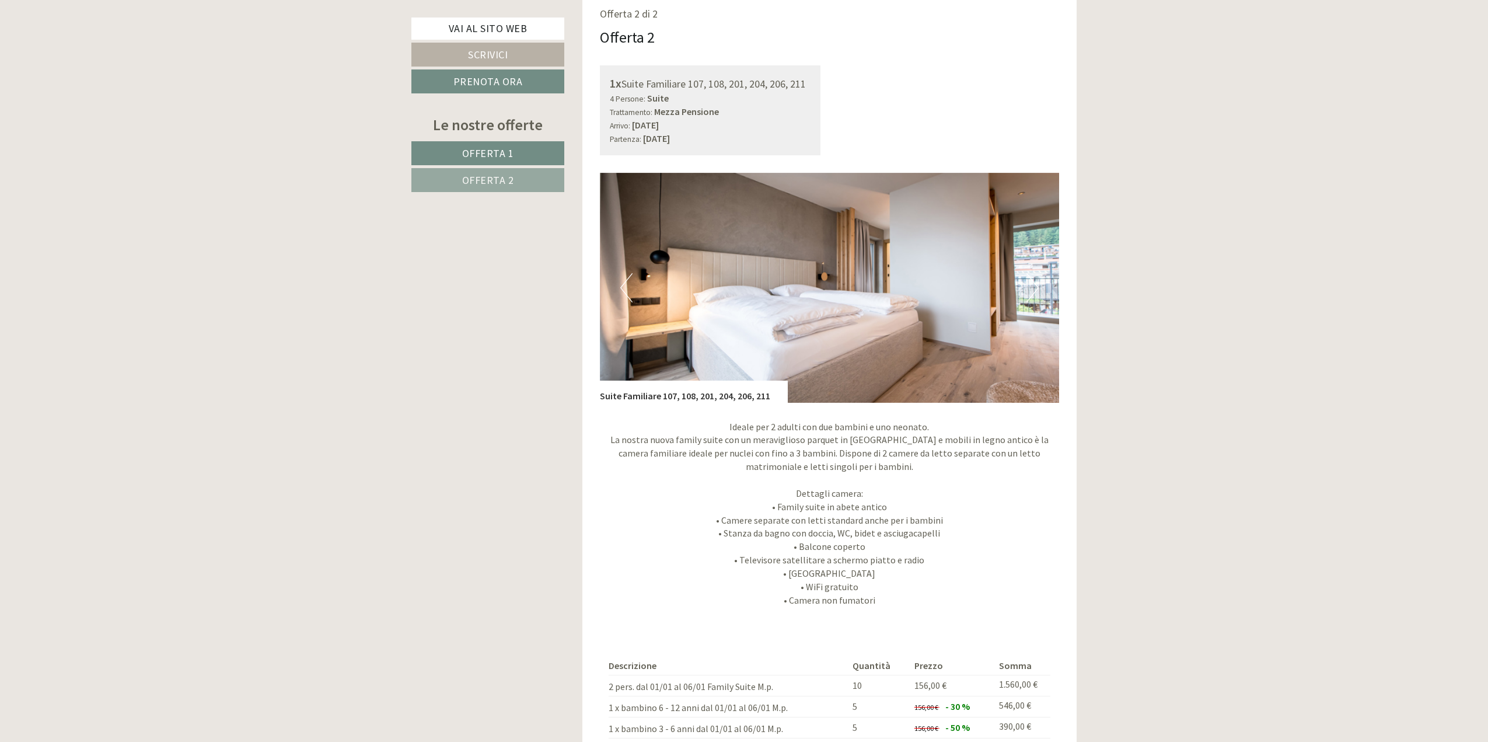  Describe the element at coordinates (728, 707) in the screenshot. I see `td: 1 x bambino 6 - 12 anni dal 01/01 al 06/01 M.p.` at that location.